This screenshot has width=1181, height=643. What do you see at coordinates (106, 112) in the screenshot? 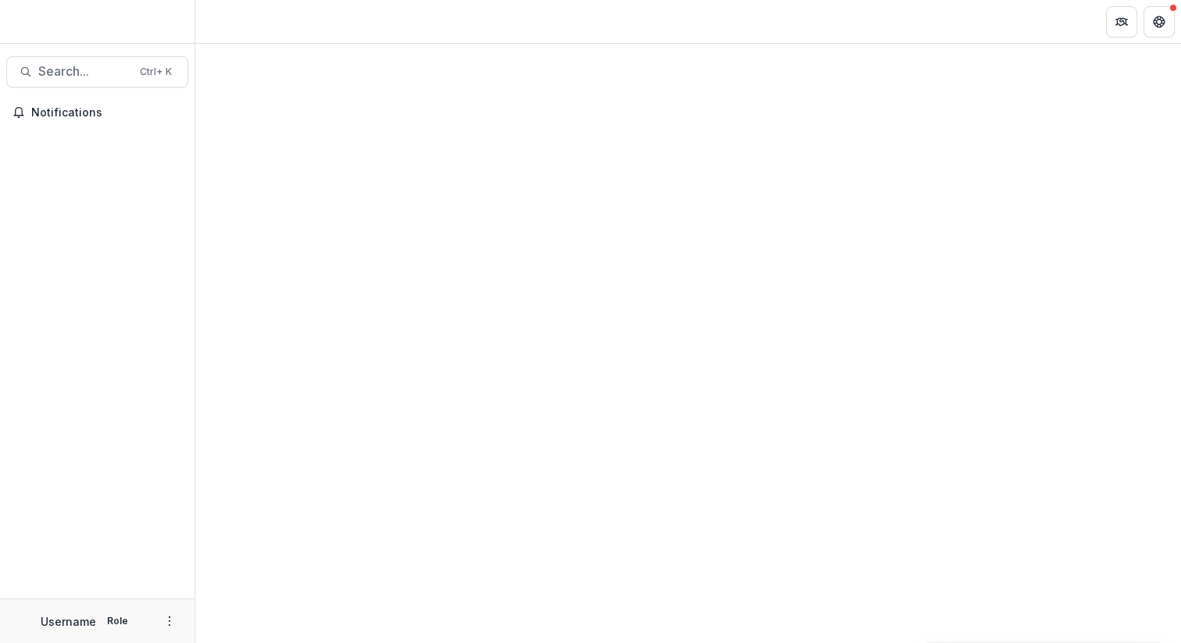
I see `span: Notifications` at bounding box center [106, 112].